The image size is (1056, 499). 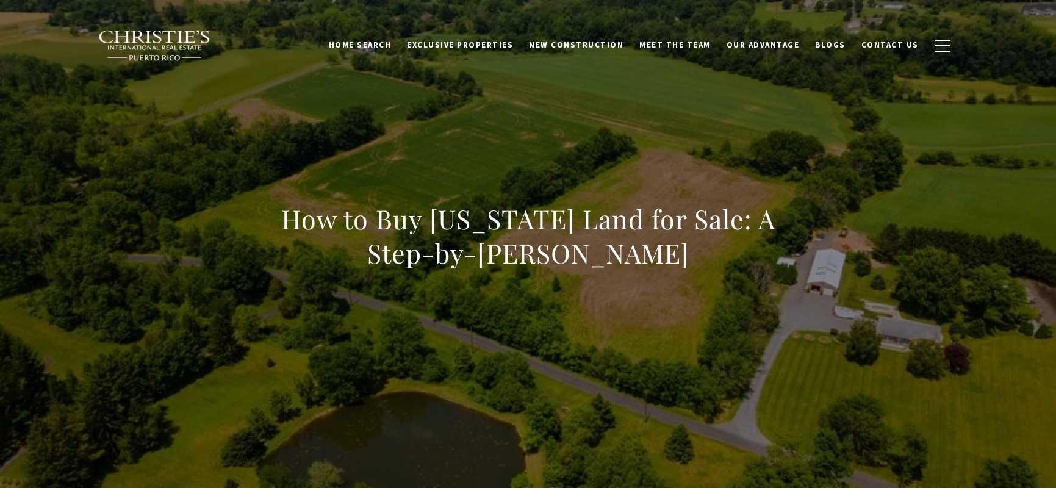 I want to click on span: Exclusive Properties, so click(x=460, y=45).